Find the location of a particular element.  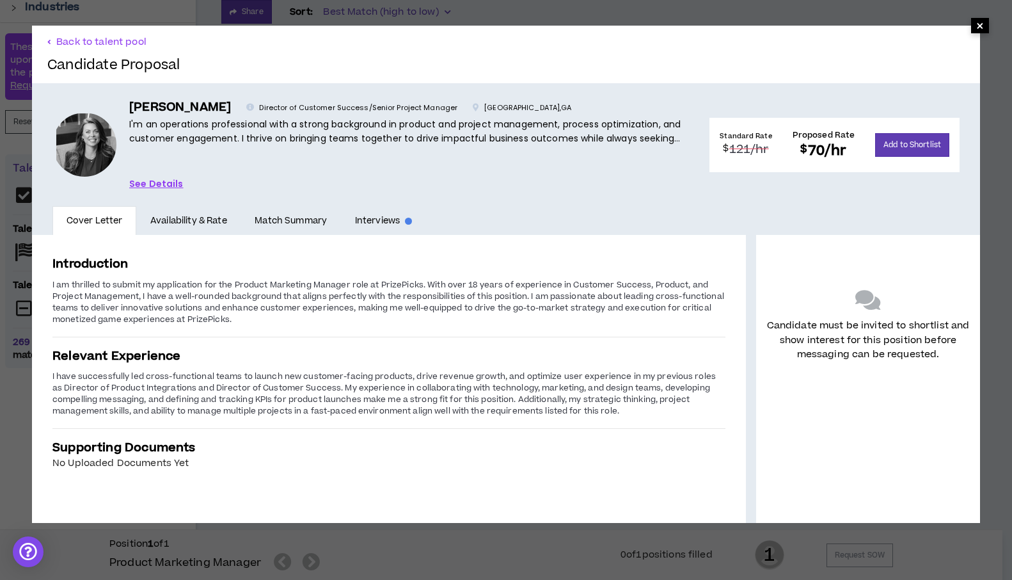

h4: Proposed Rate is located at coordinates (824, 135).